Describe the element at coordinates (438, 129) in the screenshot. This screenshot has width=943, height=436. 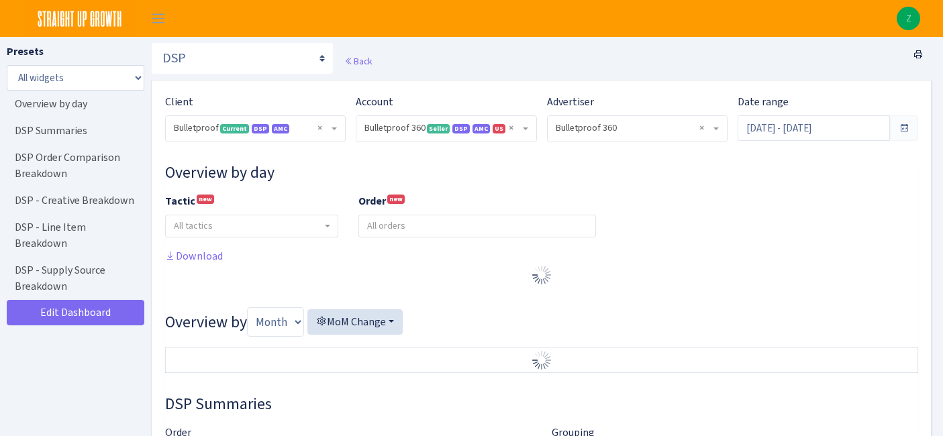
I see `span: Seller` at that location.